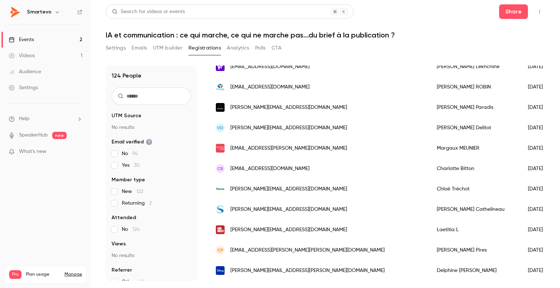  What do you see at coordinates (22, 56) in the screenshot?
I see `div: Videos` at bounding box center [22, 56].